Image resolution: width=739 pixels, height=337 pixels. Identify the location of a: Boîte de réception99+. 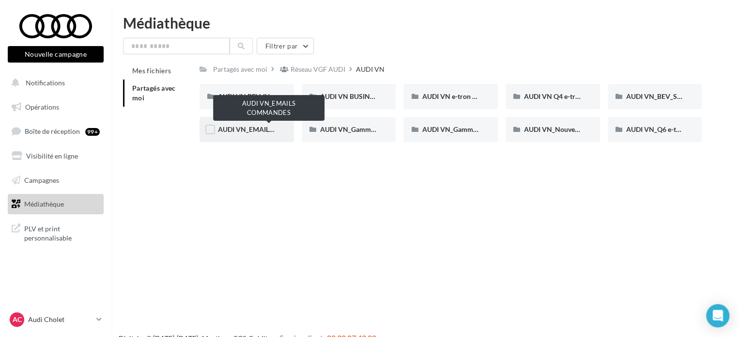
(56, 131).